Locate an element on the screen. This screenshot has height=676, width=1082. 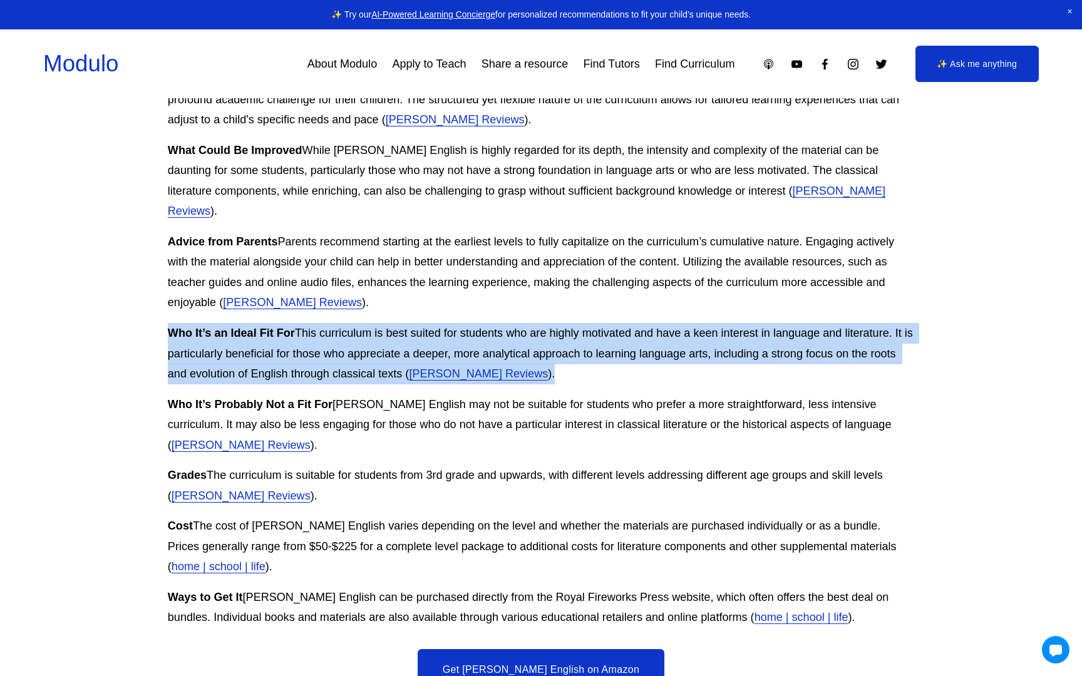
p: This curriculum is best suited for students who are highly motivated and have a keen interest in ... is located at coordinates (541, 354).